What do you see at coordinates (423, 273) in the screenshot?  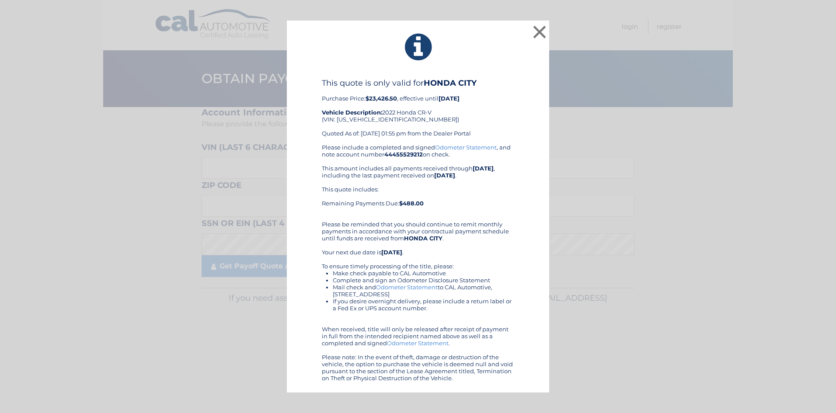 I see `li: Make check payable to CAL Automotive` at bounding box center [423, 273].